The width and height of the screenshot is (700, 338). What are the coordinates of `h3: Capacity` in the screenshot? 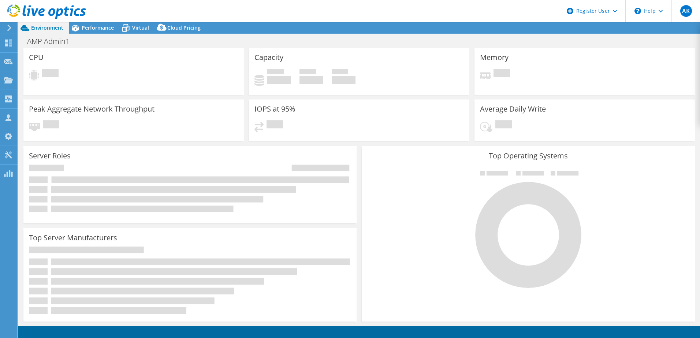 It's located at (269, 57).